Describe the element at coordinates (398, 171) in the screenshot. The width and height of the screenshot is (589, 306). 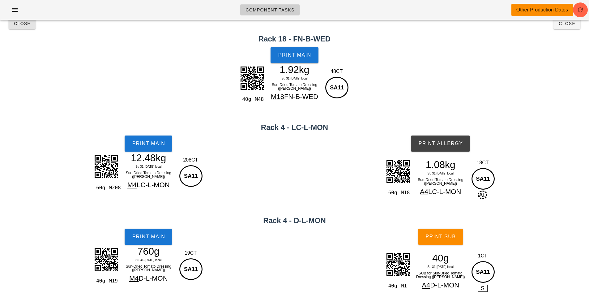
I see `img: 6jxhxDwqXgVVFKBS5o6yfjYjCEw1EPGjspPEQRCCEFpoU0IWQg2OSqEEJQW2oSQhWCTo0IIQWmhTQhZCDY5KoQQlBbahJCFYJ...` at that location.